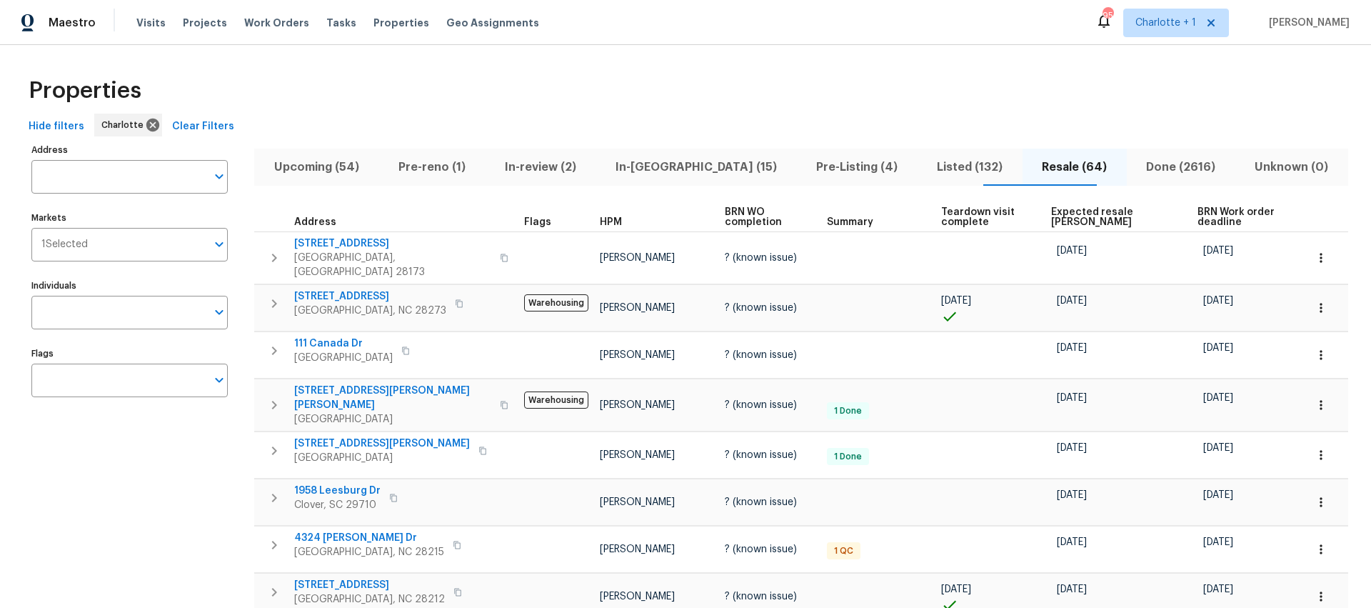 The image size is (1371, 608). What do you see at coordinates (315, 222) in the screenshot?
I see `span: Address` at bounding box center [315, 222].